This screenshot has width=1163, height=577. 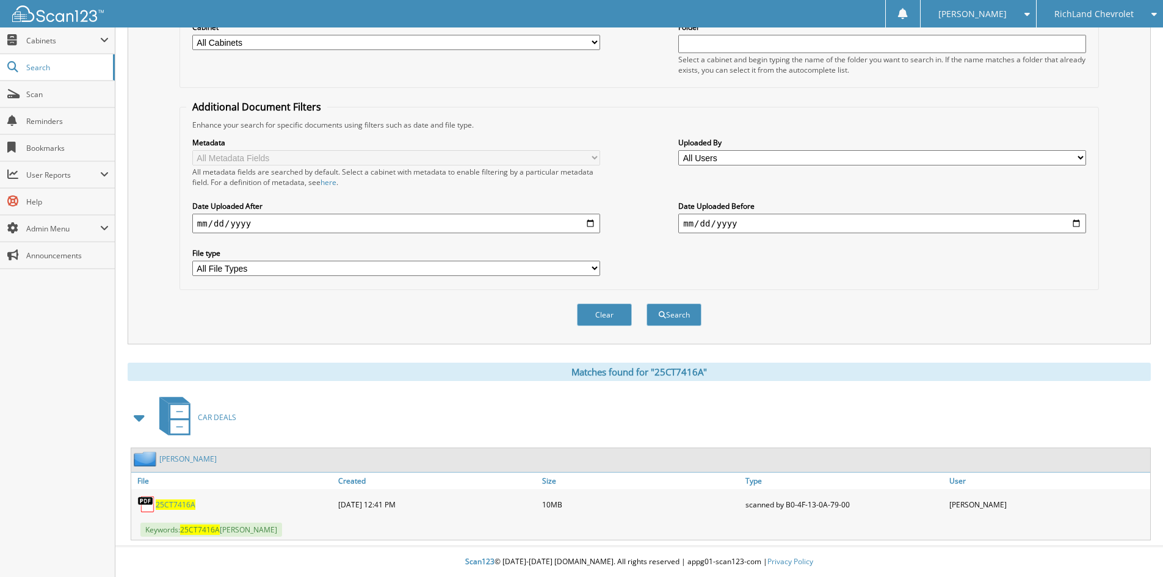 What do you see at coordinates (396, 142) in the screenshot?
I see `label: Metadata` at bounding box center [396, 142].